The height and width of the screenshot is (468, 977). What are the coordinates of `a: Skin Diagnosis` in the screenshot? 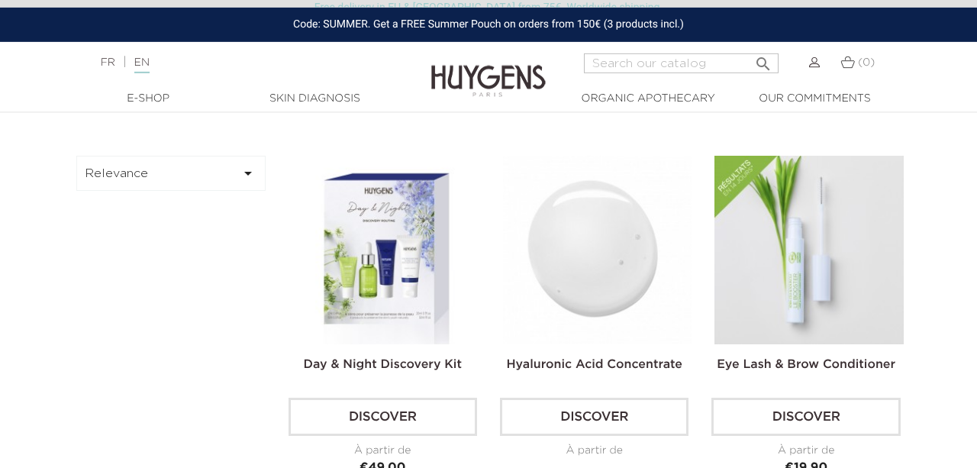 It's located at (314, 98).